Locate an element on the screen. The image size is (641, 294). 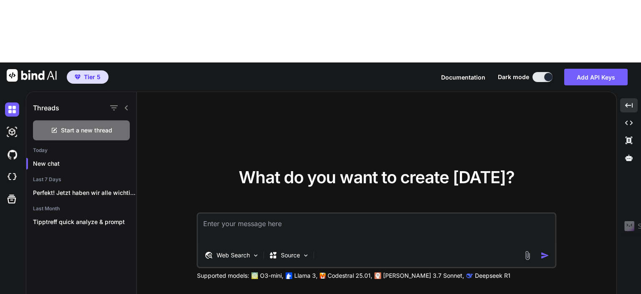
span: Tier 5 is located at coordinates (92, 77).